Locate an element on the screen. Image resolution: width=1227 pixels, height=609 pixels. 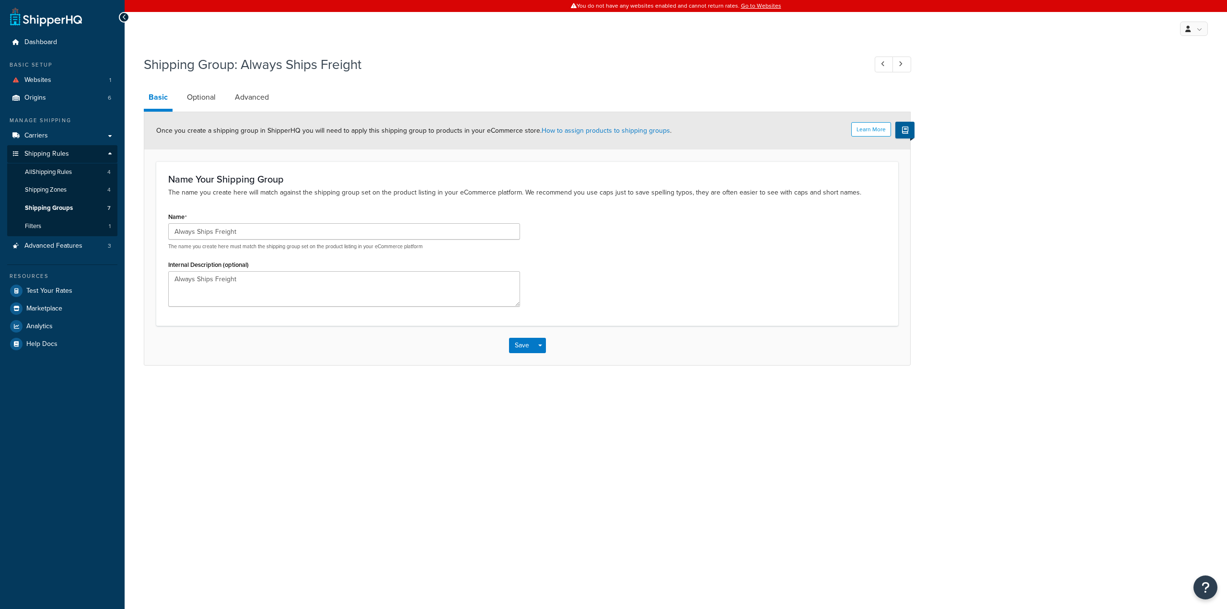
li: Carriers is located at coordinates (62, 136).